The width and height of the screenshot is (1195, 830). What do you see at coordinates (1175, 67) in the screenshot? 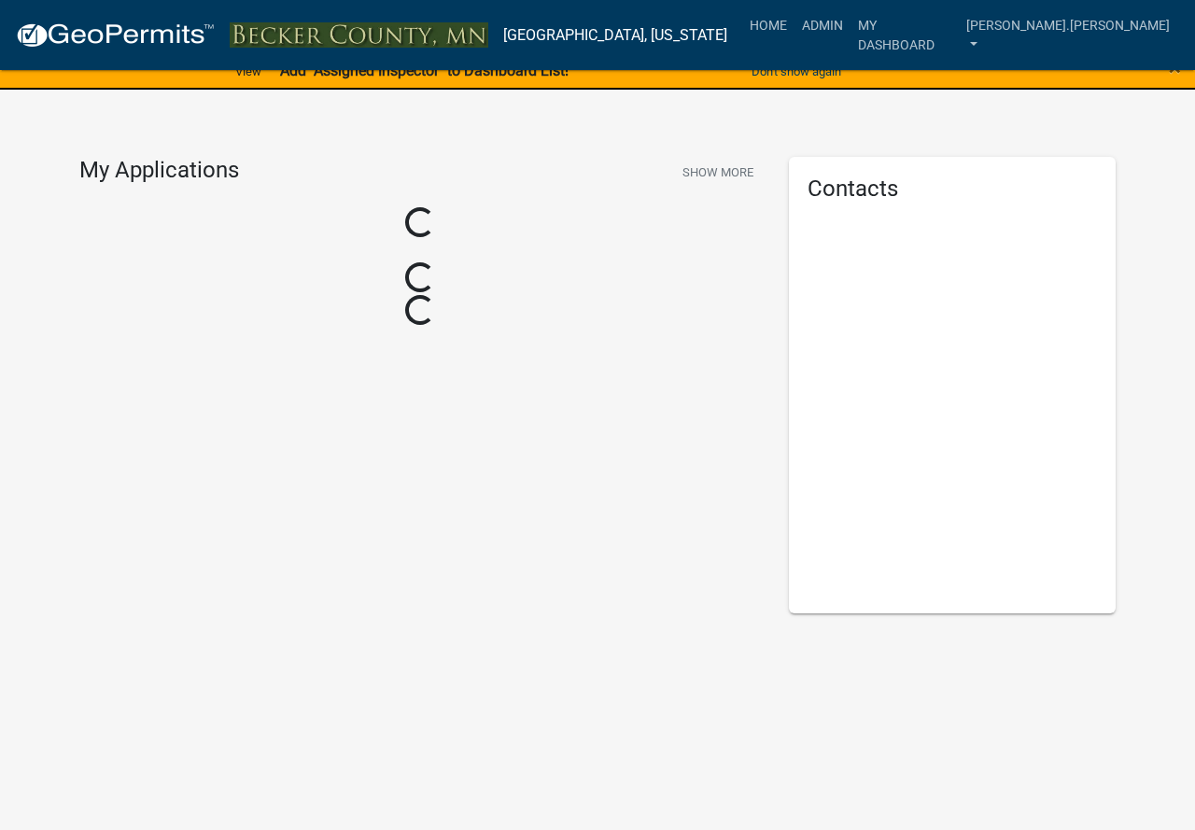
I see `button: Close` at bounding box center [1175, 67].